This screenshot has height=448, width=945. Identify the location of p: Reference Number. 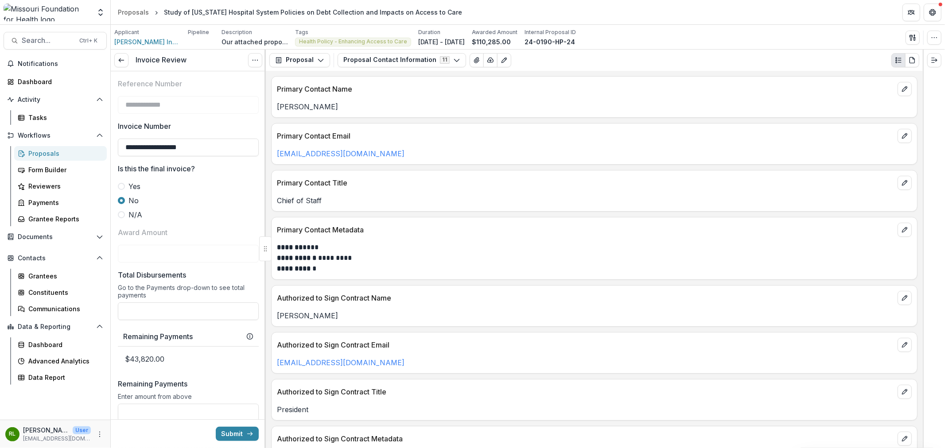
(150, 84).